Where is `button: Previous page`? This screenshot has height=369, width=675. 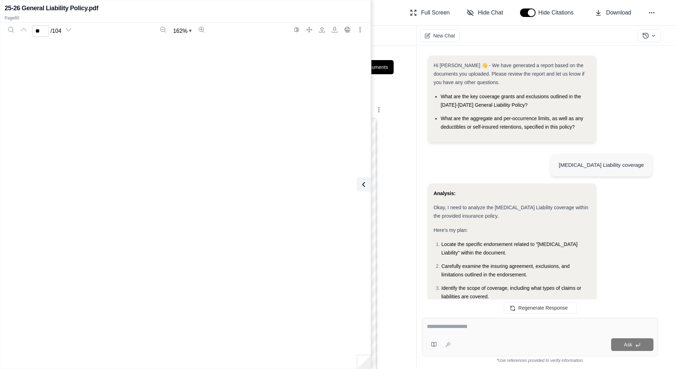 button: Previous page is located at coordinates (24, 30).